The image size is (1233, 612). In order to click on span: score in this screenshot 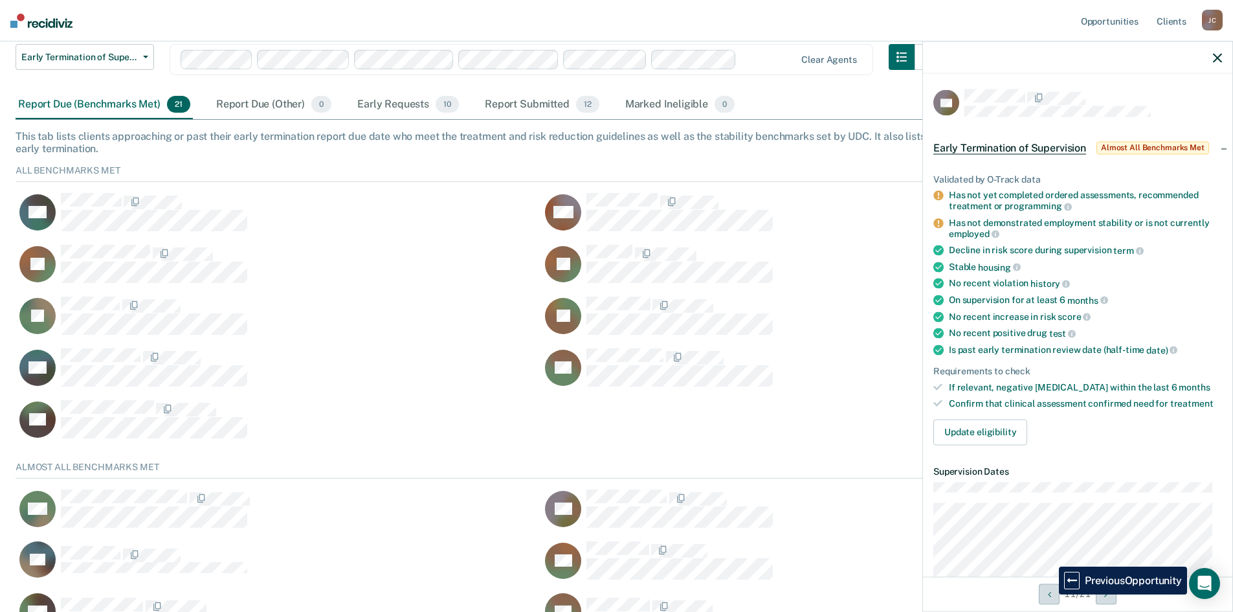, I will do `click(1074, 316)`.